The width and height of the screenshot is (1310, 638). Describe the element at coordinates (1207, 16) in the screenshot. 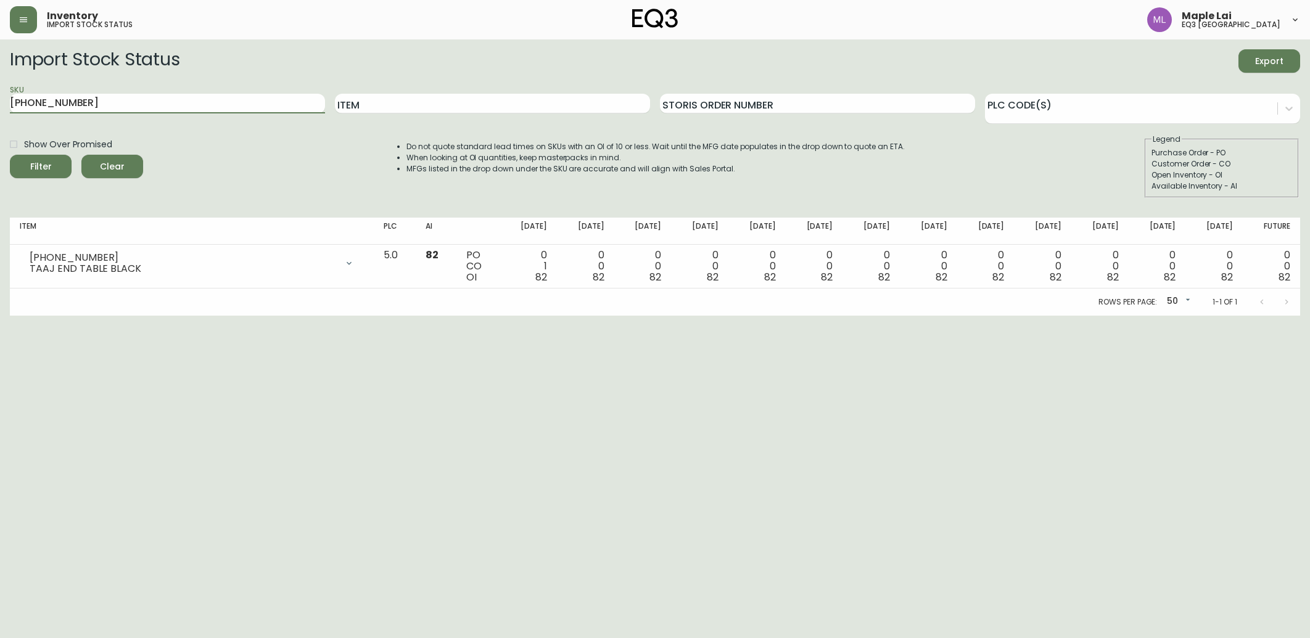

I see `span: Maple Lai` at that location.